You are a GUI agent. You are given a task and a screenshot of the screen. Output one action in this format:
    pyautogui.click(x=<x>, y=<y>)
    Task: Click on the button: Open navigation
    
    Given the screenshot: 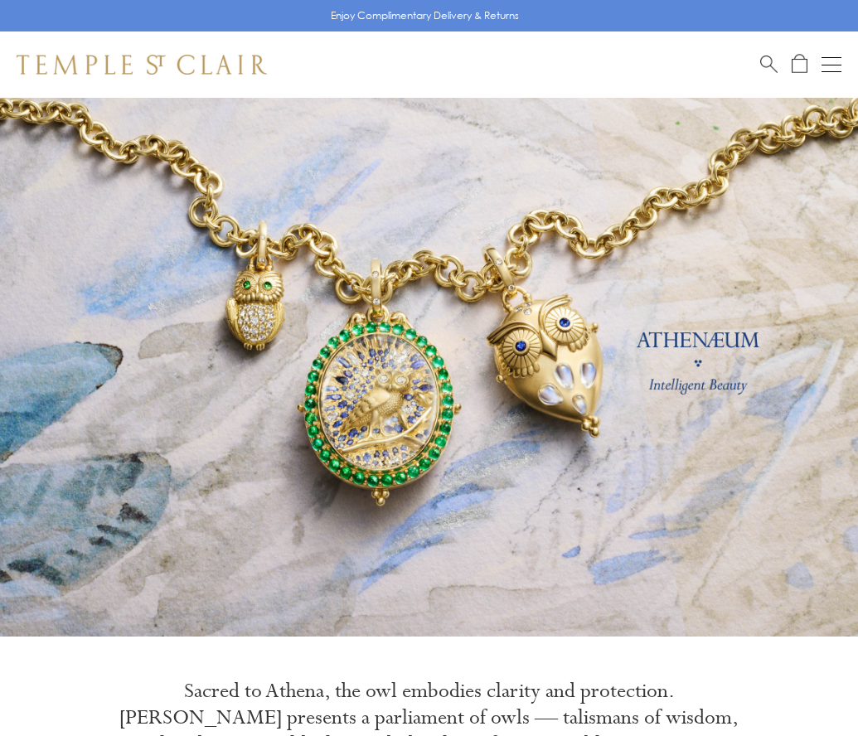 What is the action you would take?
    pyautogui.click(x=831, y=65)
    